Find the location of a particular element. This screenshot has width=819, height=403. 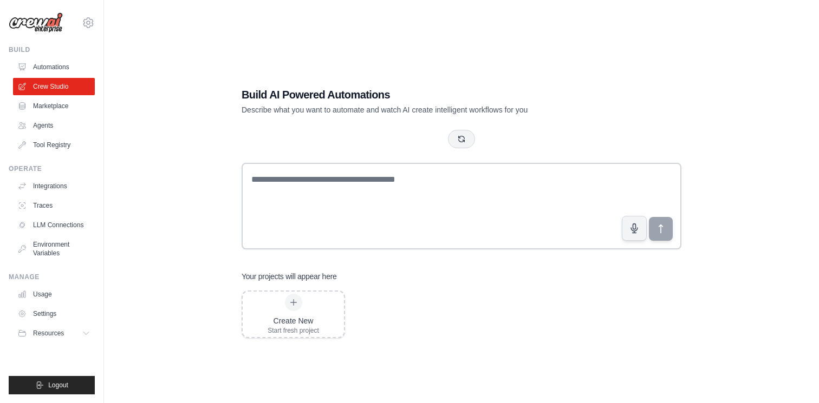

a: Integrations is located at coordinates (54, 186).